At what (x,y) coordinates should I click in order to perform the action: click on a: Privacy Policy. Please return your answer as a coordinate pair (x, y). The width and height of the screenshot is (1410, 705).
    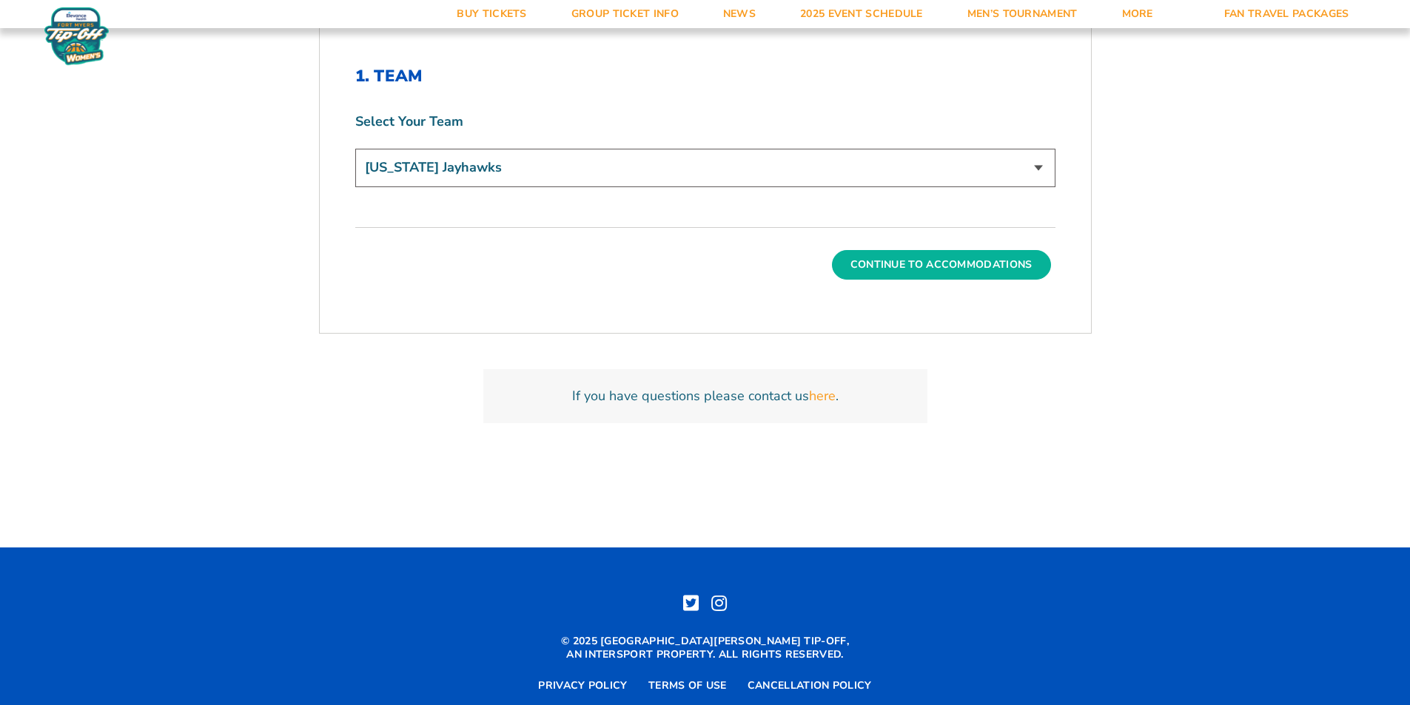
    Looking at the image, I should click on (582, 686).